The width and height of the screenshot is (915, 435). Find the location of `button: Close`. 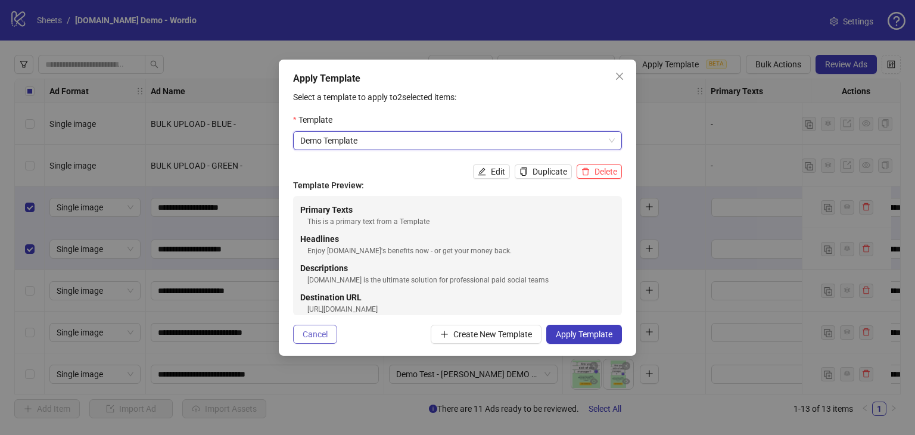

button: Close is located at coordinates (619, 76).